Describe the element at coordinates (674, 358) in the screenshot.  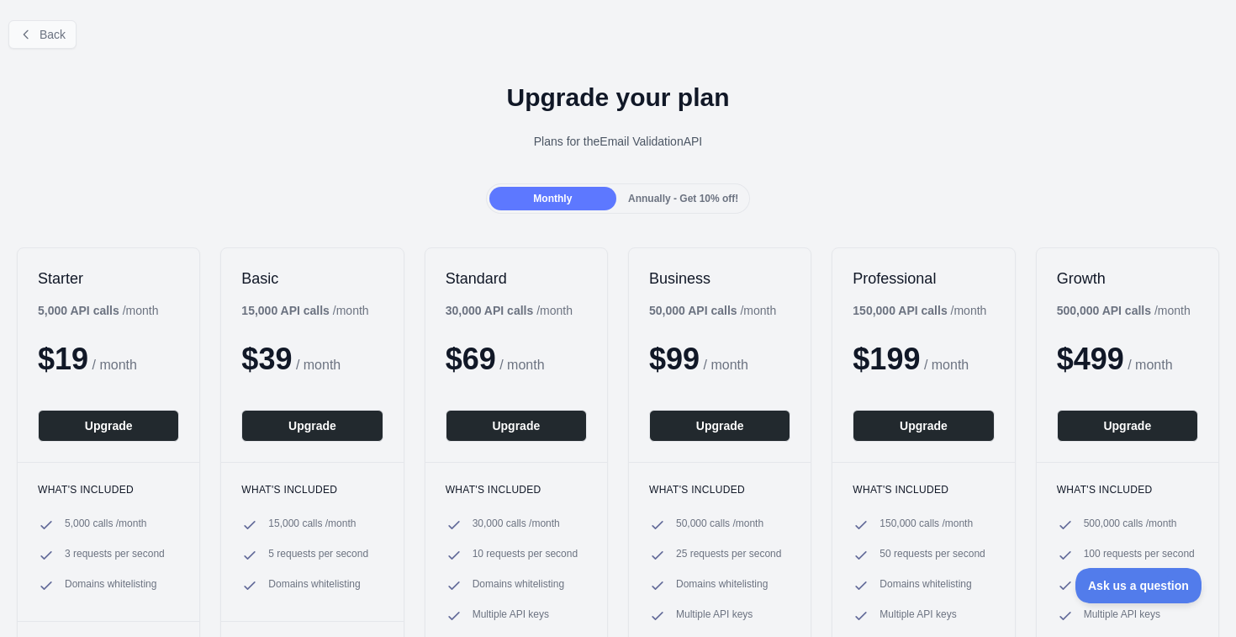
I see `span: $ 99` at that location.